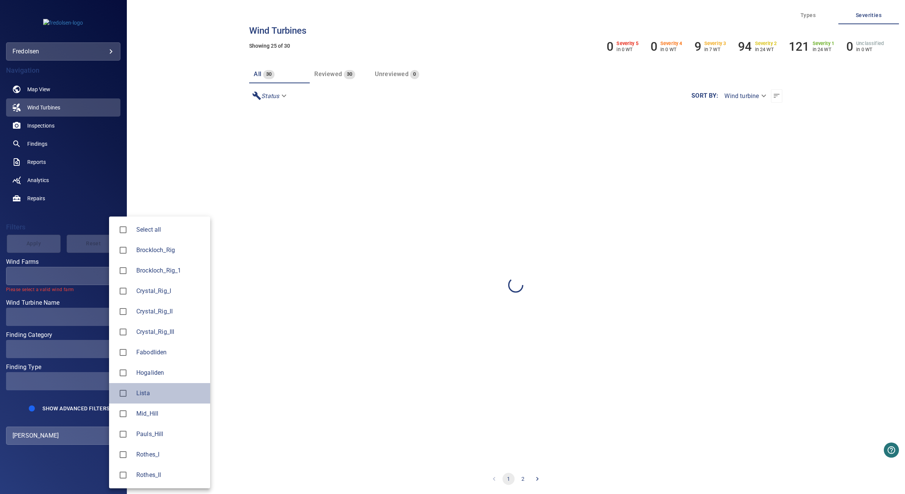 This screenshot has height=494, width=905. I want to click on div: Wind Farms Rothes_I, so click(170, 455).